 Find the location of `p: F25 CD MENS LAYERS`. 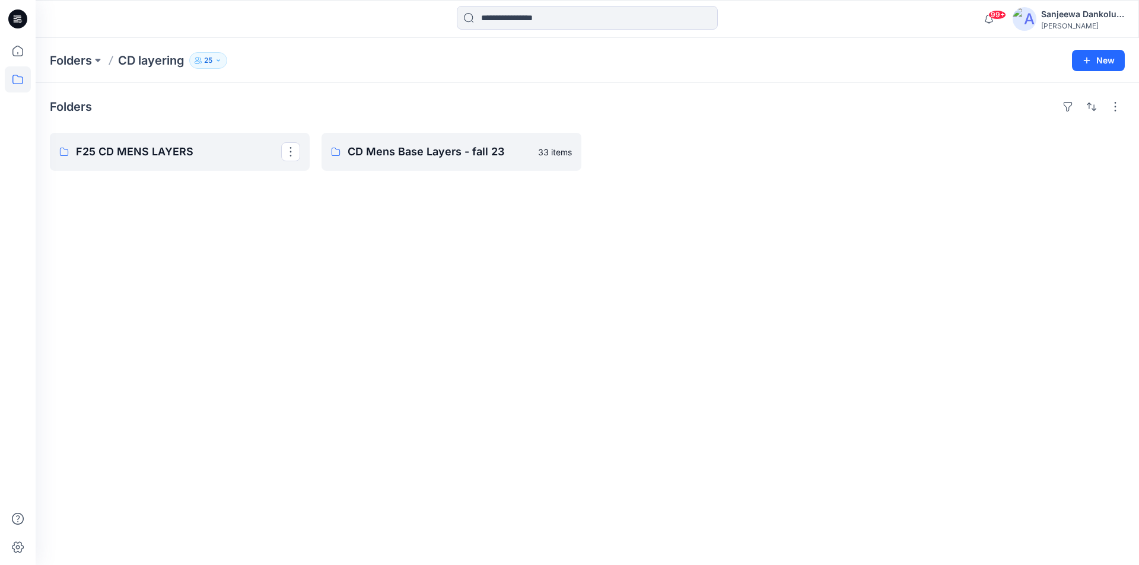

p: F25 CD MENS LAYERS is located at coordinates (179, 152).